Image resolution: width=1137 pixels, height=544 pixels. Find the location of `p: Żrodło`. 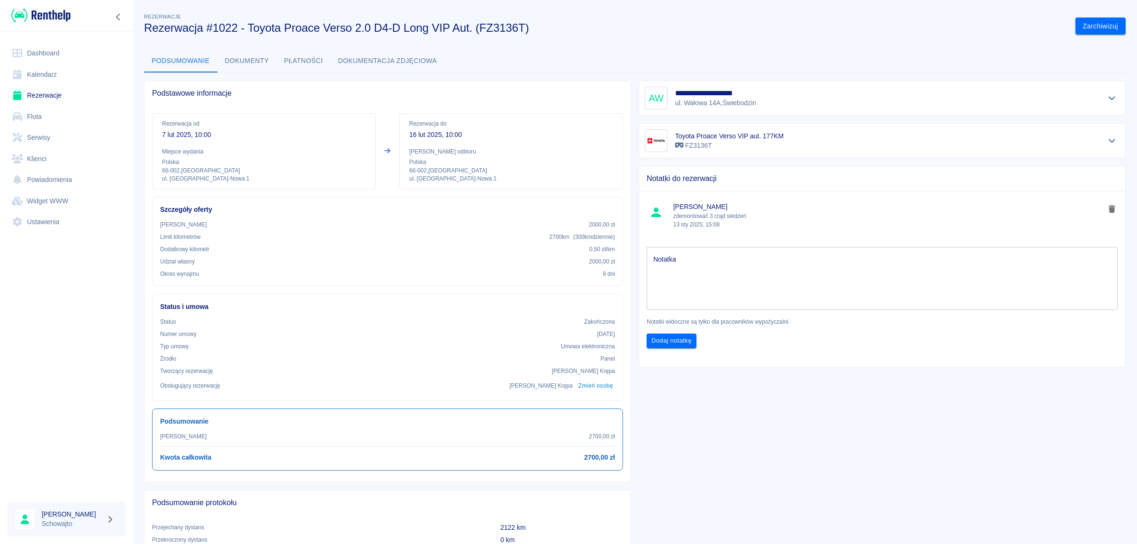

p: Żrodło is located at coordinates (168, 359).